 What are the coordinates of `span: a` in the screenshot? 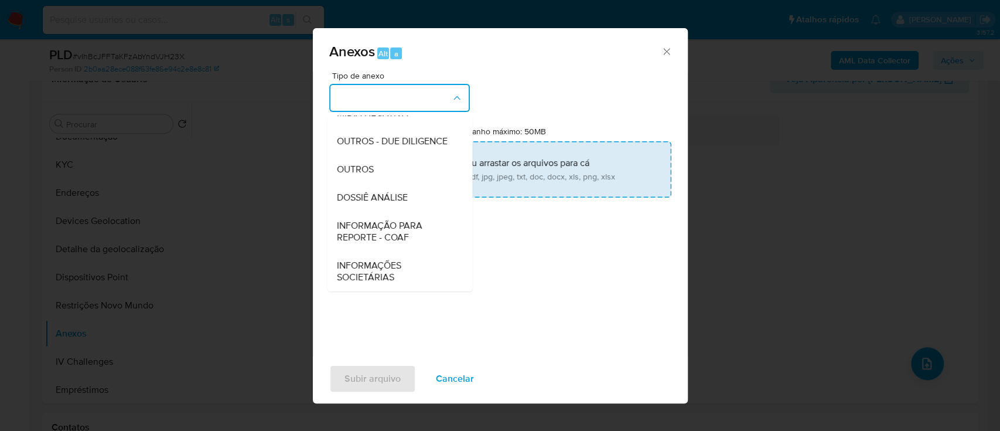 It's located at (396, 53).